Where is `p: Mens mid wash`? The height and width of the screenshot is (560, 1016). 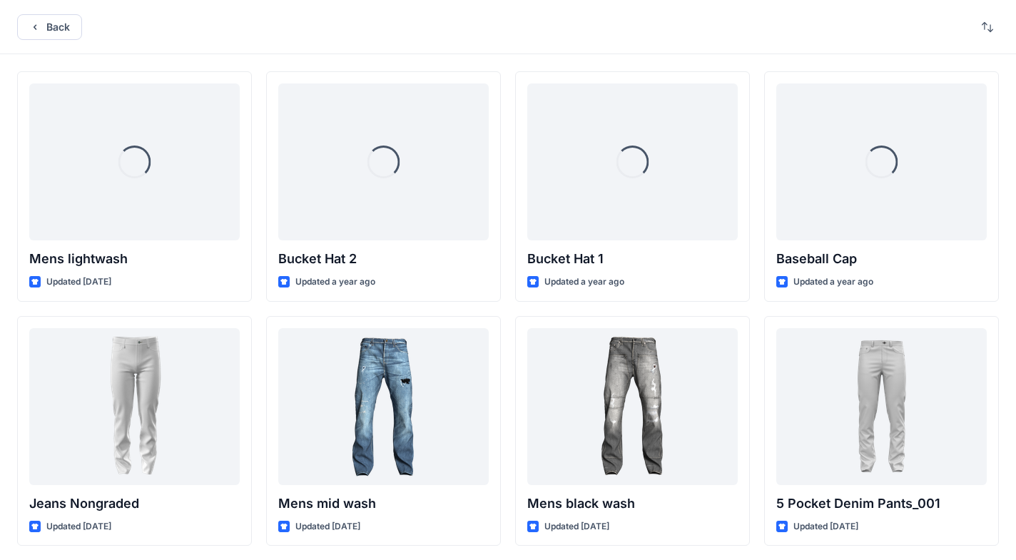
p: Mens mid wash is located at coordinates (383, 504).